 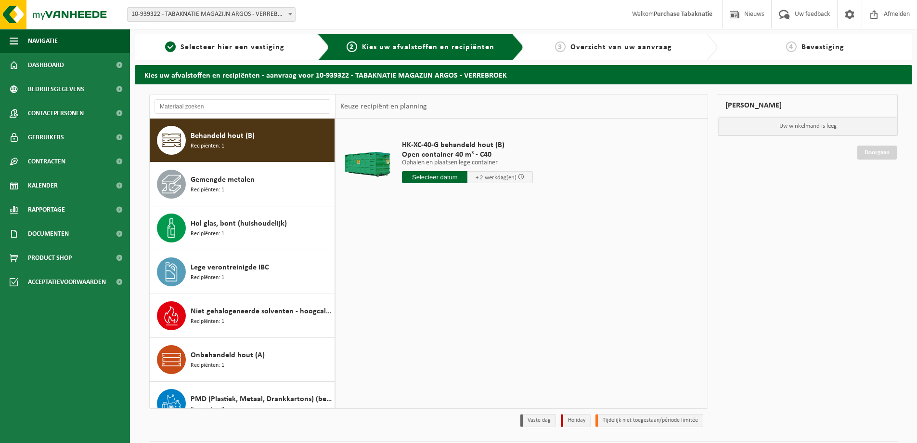 I want to click on input: Materiaal zoeken, so click(x=242, y=106).